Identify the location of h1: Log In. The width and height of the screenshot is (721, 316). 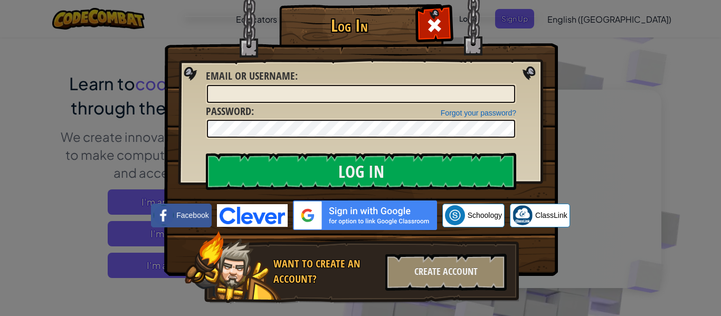
(349, 25).